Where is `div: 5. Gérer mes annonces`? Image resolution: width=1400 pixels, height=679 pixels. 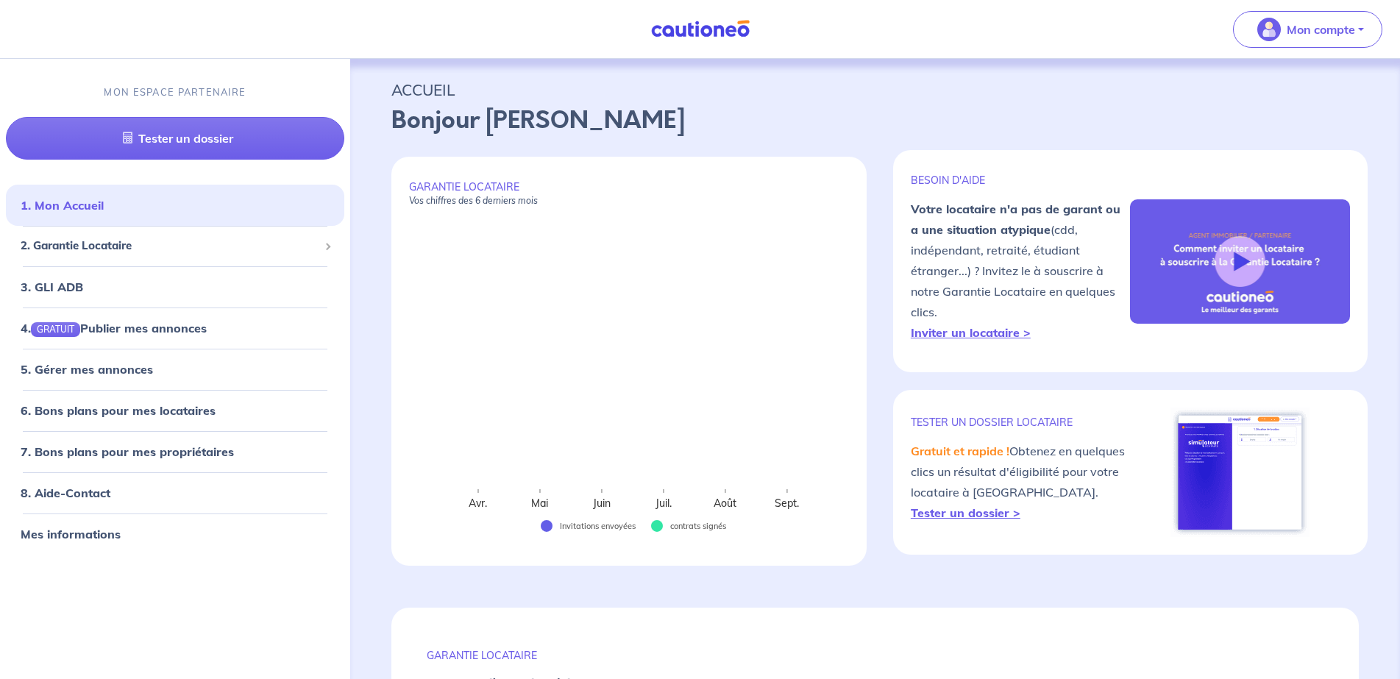 div: 5. Gérer mes annonces is located at coordinates (175, 369).